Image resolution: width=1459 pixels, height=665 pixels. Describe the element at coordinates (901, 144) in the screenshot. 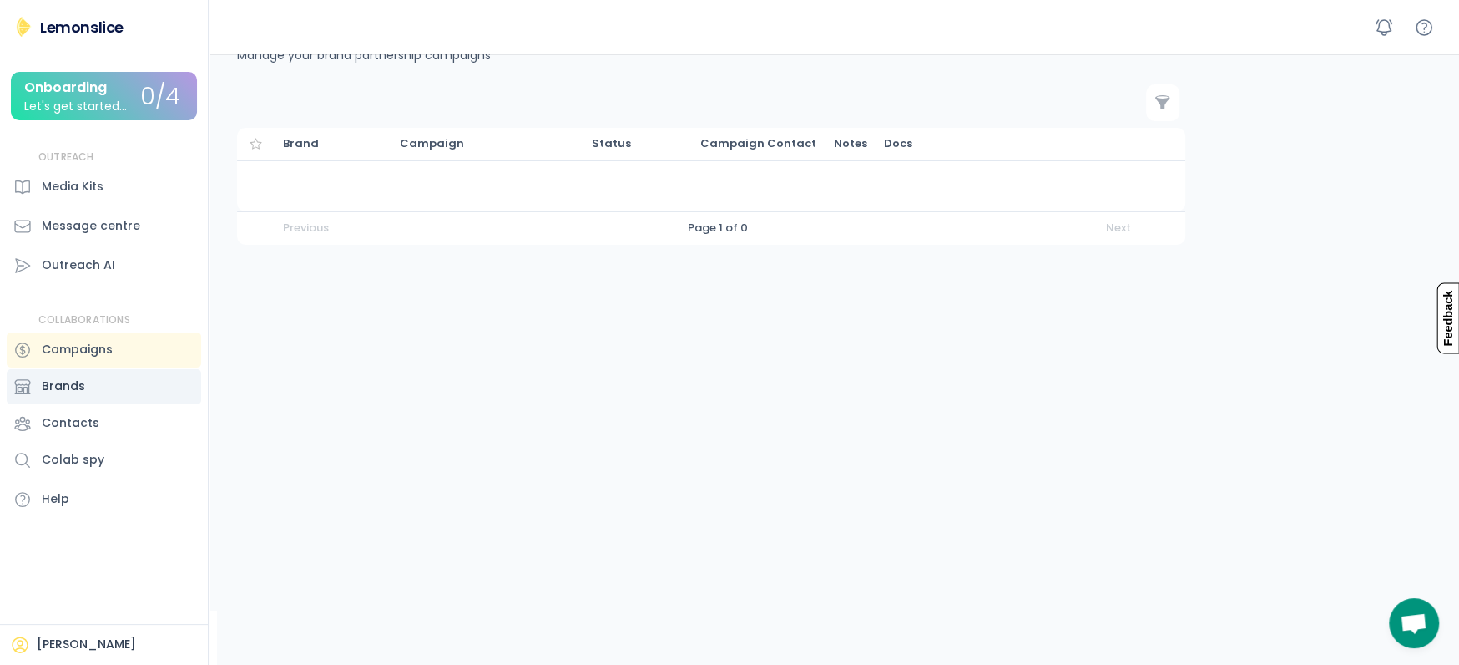

I see `div: Docs` at that location.